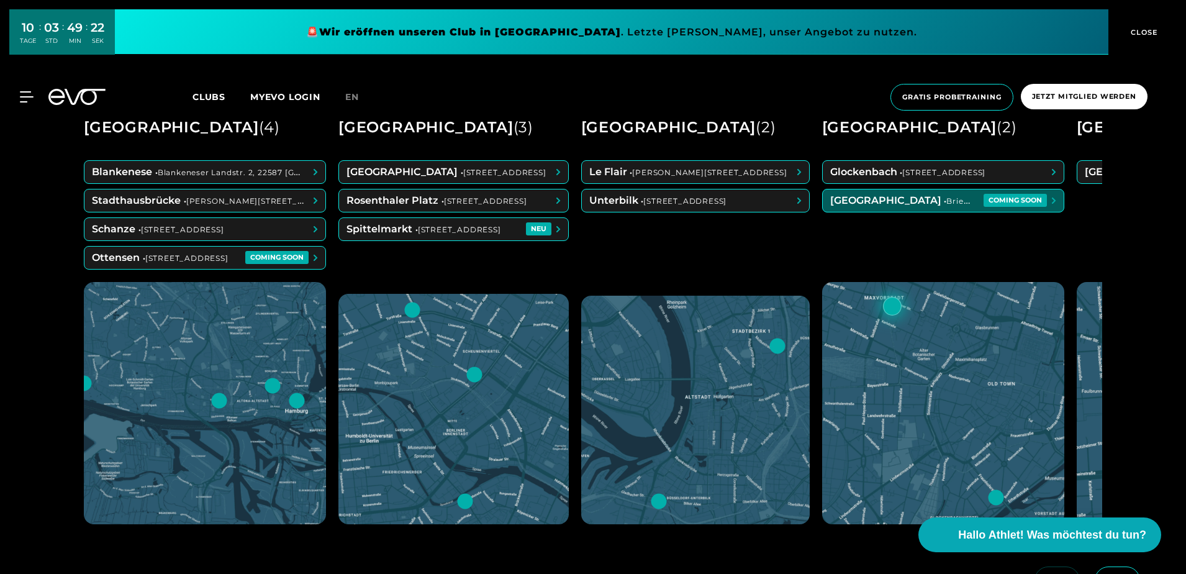 The height and width of the screenshot is (574, 1186). Describe the element at coordinates (221, 96) in the screenshot. I see `a: Clubs` at that location.